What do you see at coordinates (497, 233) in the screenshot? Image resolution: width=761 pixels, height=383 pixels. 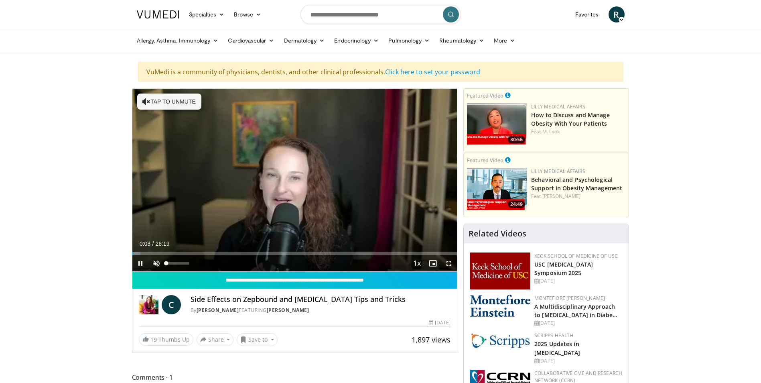 I see `h4: Related Videos` at bounding box center [497, 233].